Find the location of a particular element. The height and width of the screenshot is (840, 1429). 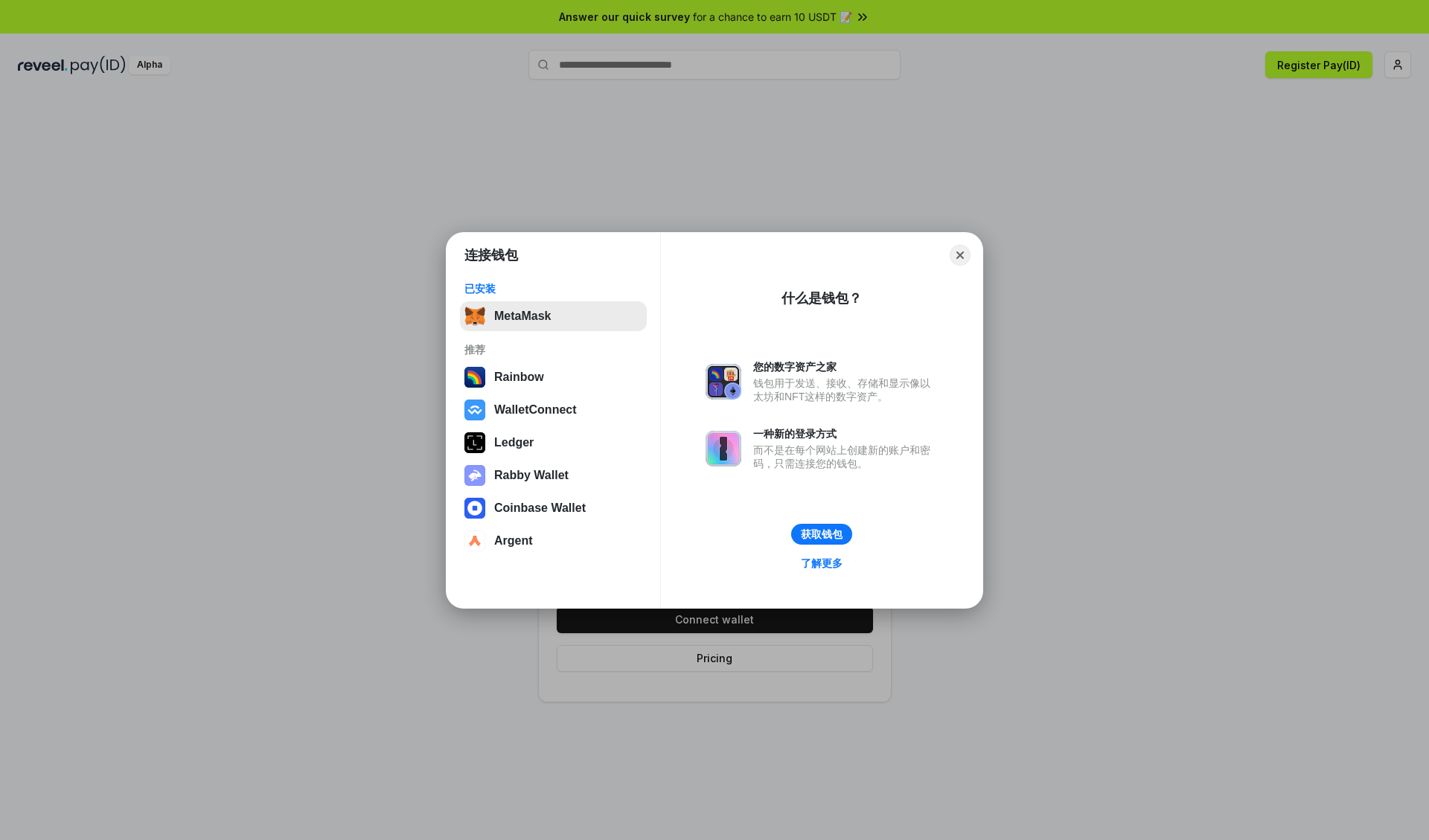

div: WalletConnect is located at coordinates (535, 410).